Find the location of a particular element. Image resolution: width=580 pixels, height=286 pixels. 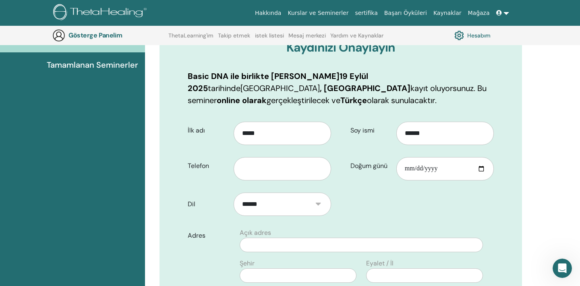

font: Hakkında is located at coordinates (268, 13).